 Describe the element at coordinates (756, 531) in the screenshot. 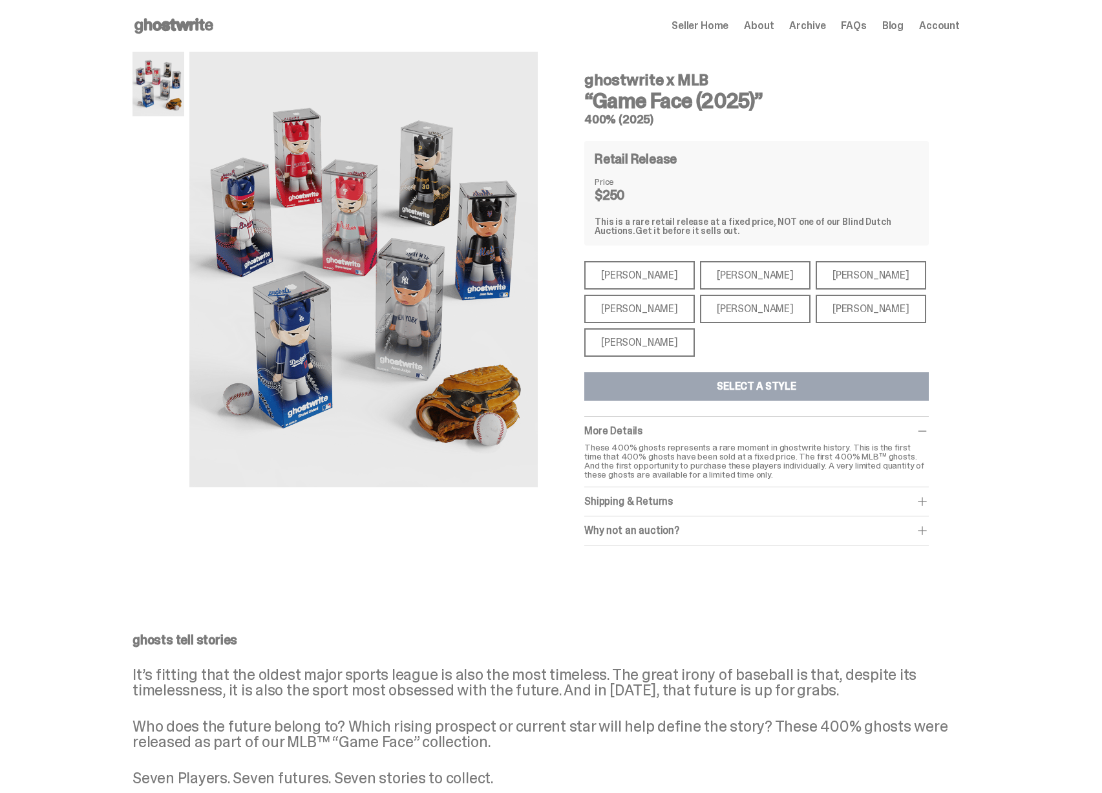

I see `div: Why not an auction?` at that location.